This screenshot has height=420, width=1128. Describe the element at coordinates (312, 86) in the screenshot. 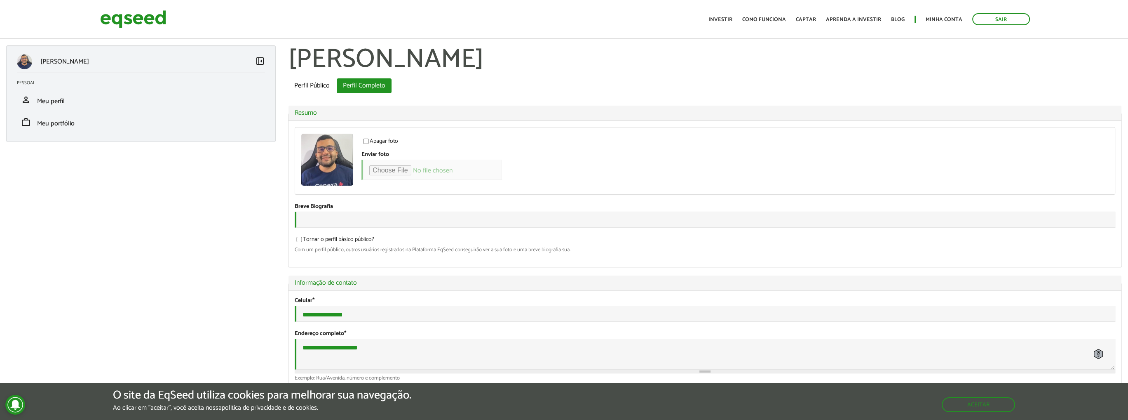

I see `a: Perfil Público` at that location.